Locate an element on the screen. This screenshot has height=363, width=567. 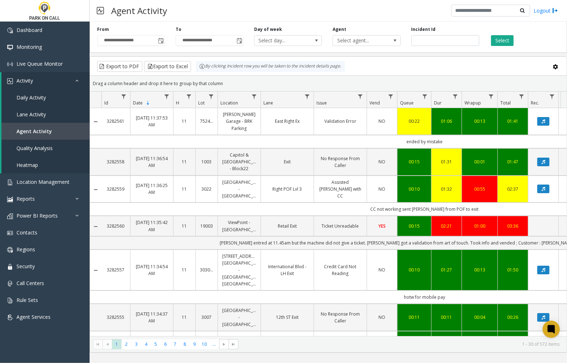
span: Page 6 is located at coordinates (165, 344).